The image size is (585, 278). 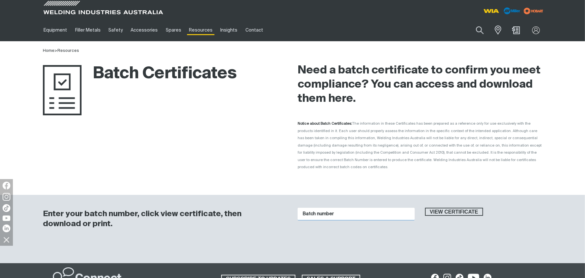 What do you see at coordinates (325, 124) in the screenshot?
I see `strong: Notice about Batch Certificates:` at bounding box center [325, 124].